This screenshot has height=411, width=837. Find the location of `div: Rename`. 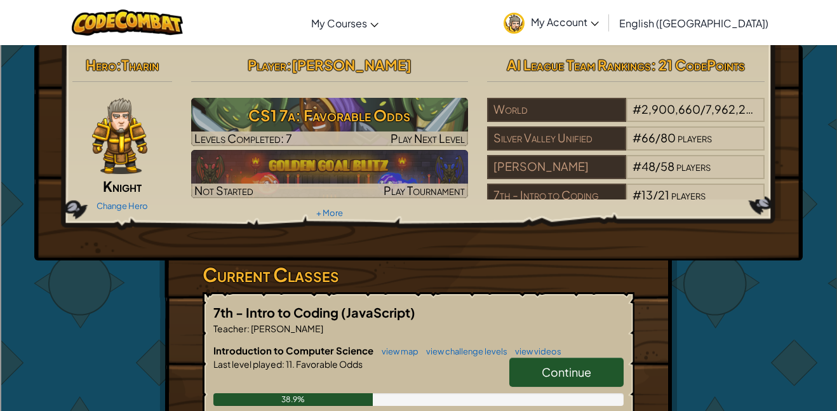

div: Rename is located at coordinates (419, 79).